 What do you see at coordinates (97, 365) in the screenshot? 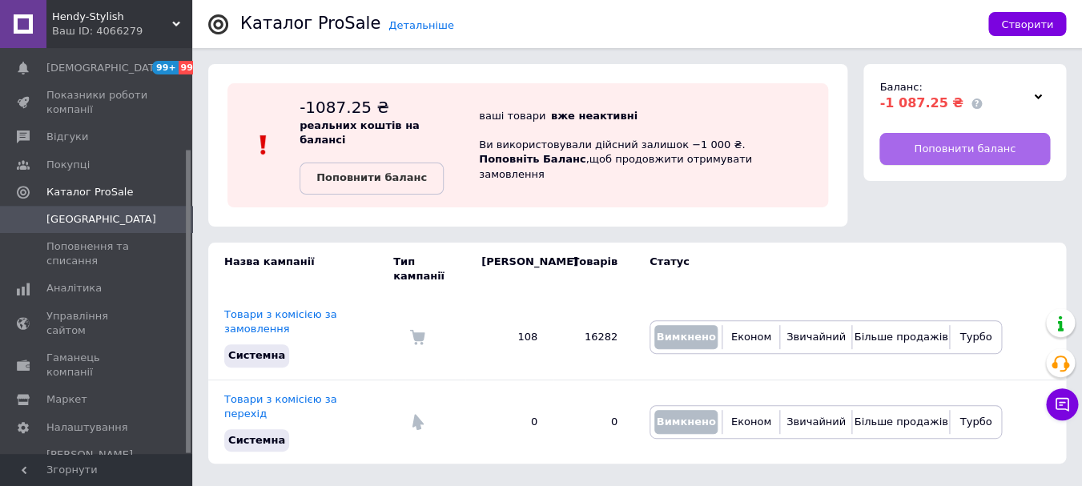
I see `span: Гаманець компанії` at bounding box center [97, 365].